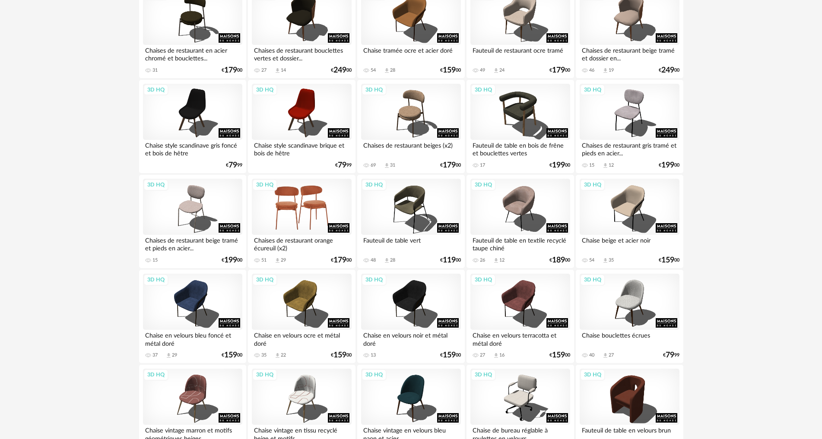  Describe the element at coordinates (155, 355) in the screenshot. I see `div: 37` at that location.